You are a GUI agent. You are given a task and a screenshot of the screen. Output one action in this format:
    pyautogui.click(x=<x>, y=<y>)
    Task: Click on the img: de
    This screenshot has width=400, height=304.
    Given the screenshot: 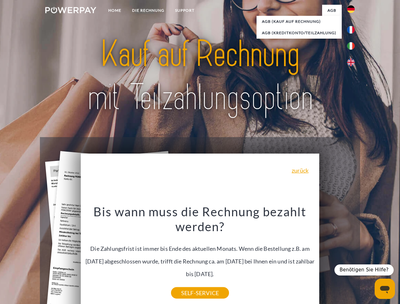 What is the action you would take?
    pyautogui.click(x=351, y=9)
    